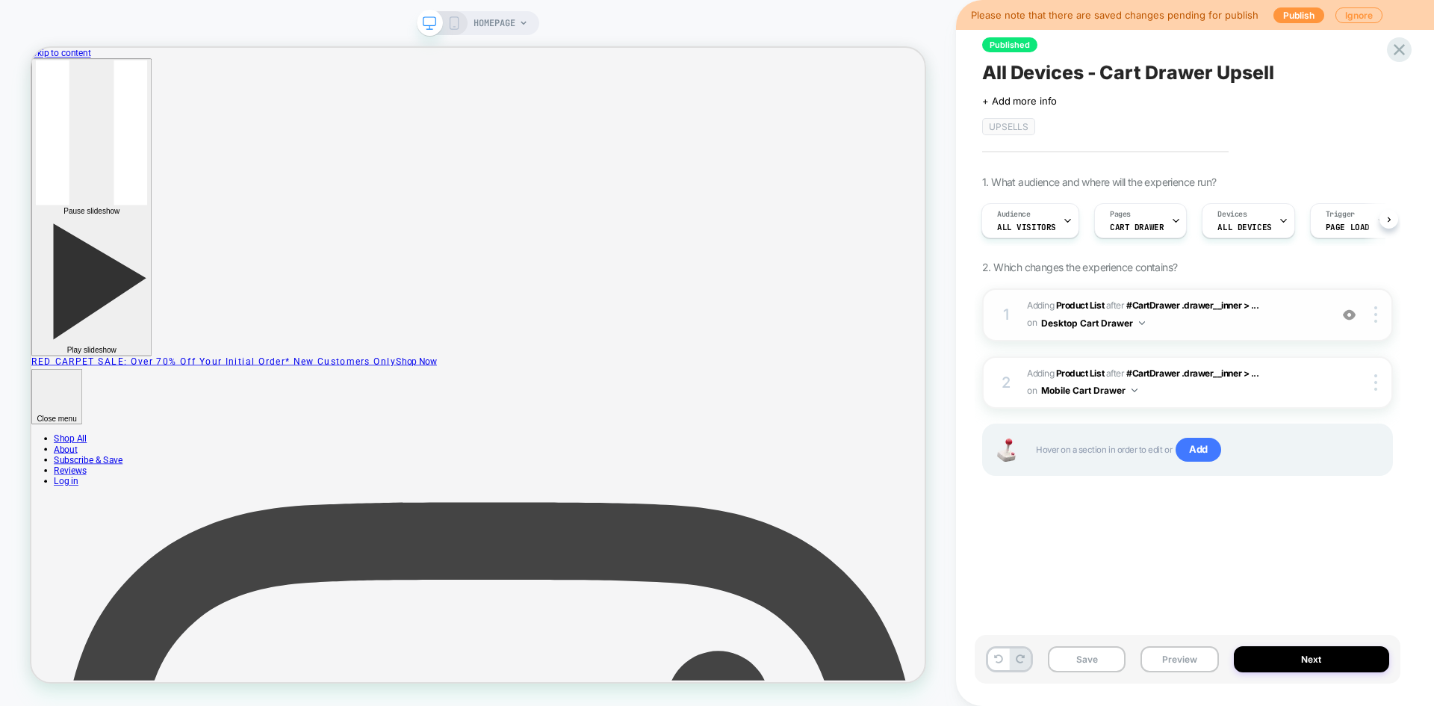 The image size is (1434, 706). What do you see at coordinates (34, 494) in the screenshot?
I see `span: Close menu` at bounding box center [34, 494].